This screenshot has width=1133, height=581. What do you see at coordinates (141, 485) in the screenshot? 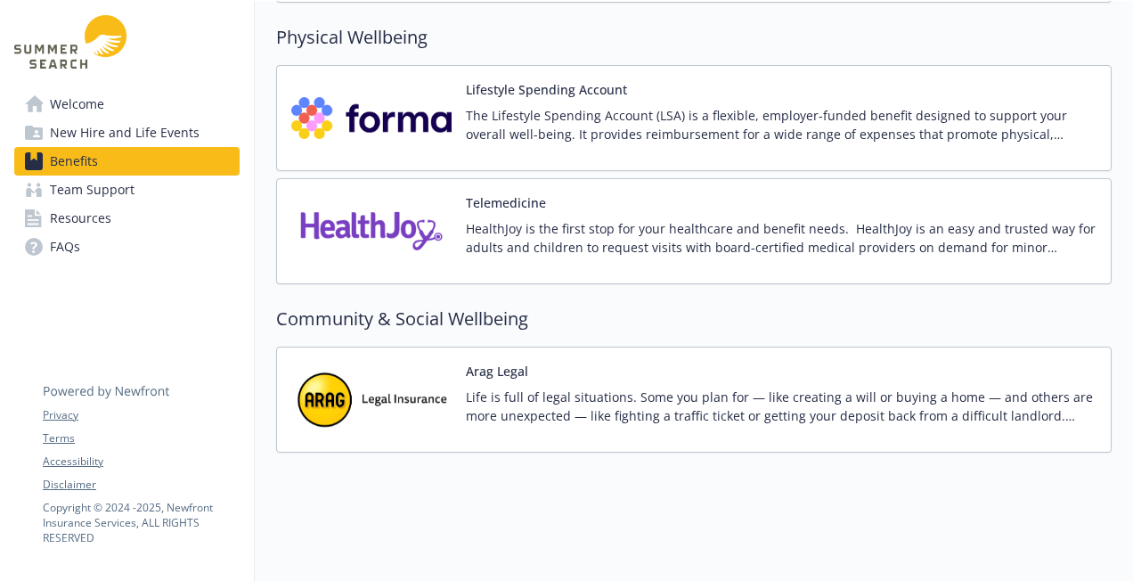
I see `a: Disclaimer` at bounding box center [141, 485].